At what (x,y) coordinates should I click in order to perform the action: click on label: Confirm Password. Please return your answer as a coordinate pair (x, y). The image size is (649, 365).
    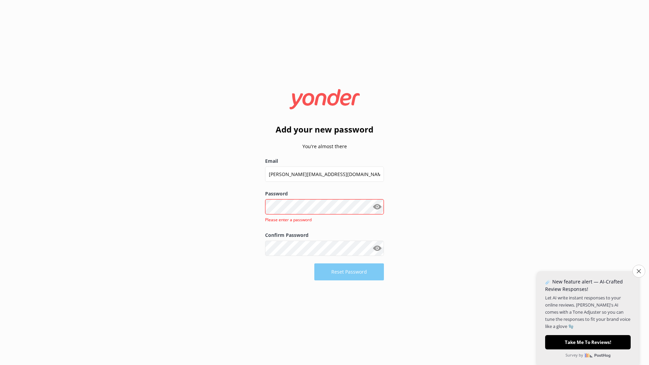
    Looking at the image, I should click on (325, 235).